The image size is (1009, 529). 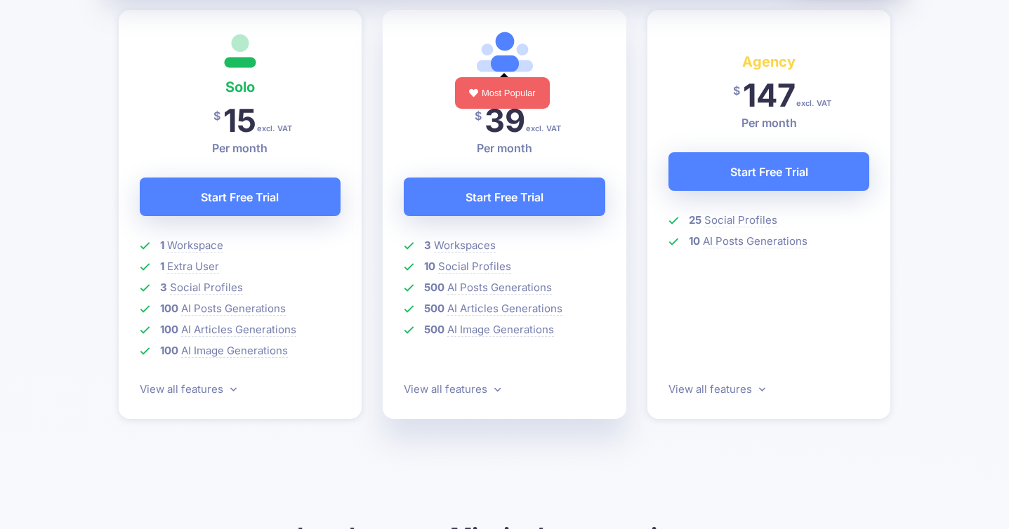 What do you see at coordinates (193, 267) in the screenshot?
I see `span: Extra User` at bounding box center [193, 267].